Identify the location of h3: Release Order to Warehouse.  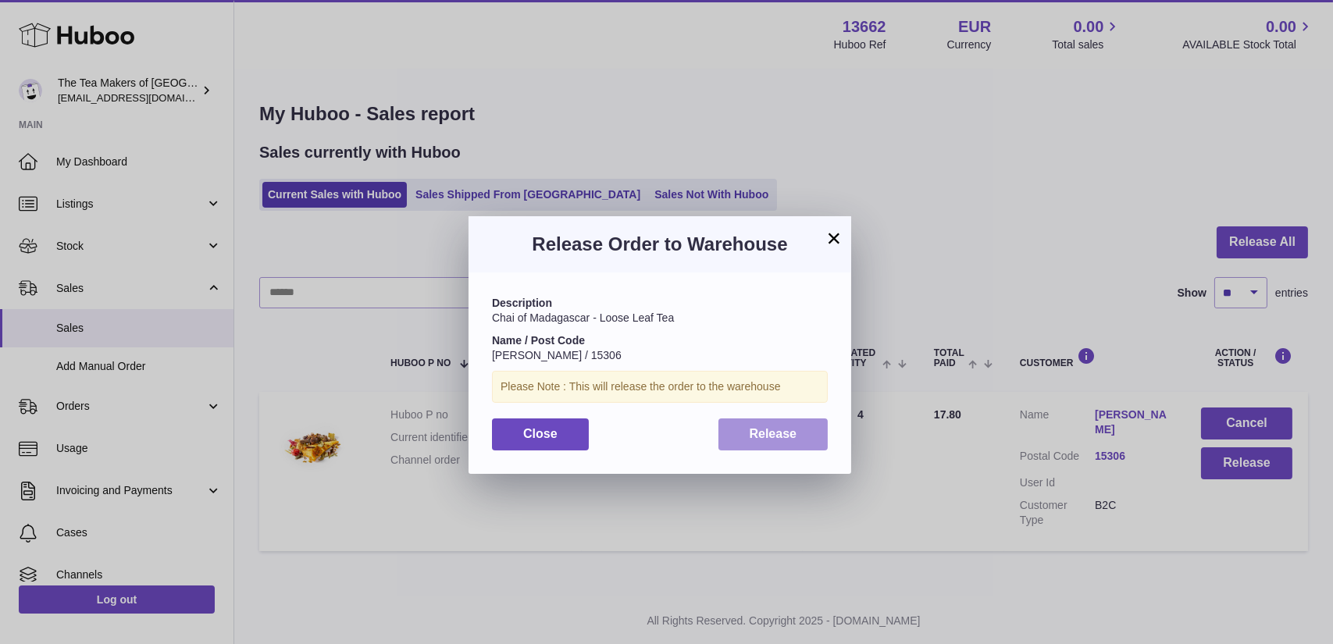
(660, 244).